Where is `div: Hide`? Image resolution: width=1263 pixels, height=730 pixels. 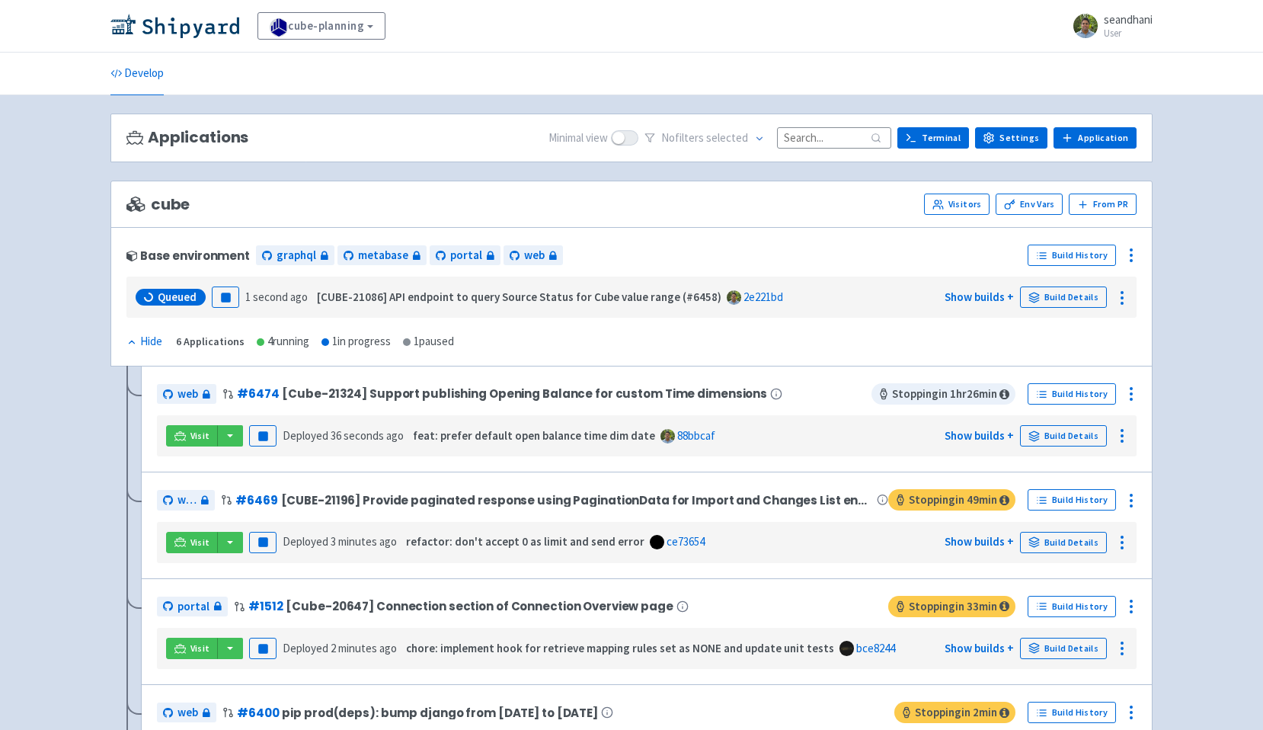 div: Hide is located at coordinates (144, 341).